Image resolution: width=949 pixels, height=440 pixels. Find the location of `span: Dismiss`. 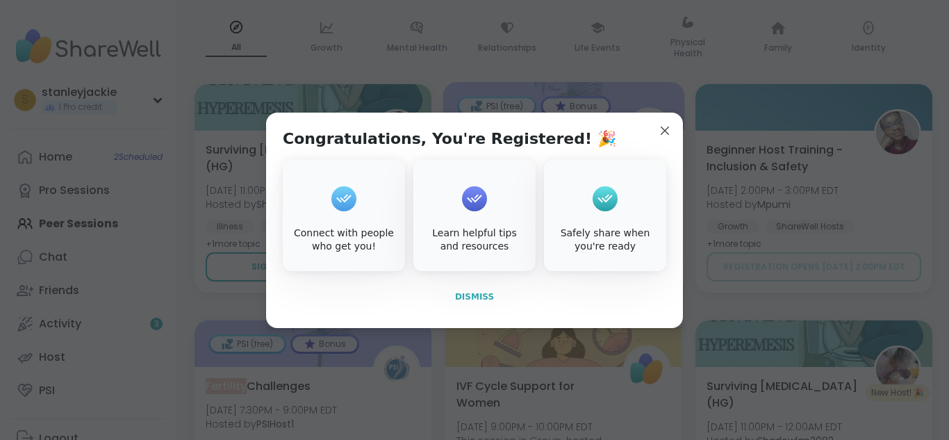

span: Dismiss is located at coordinates (475, 297).